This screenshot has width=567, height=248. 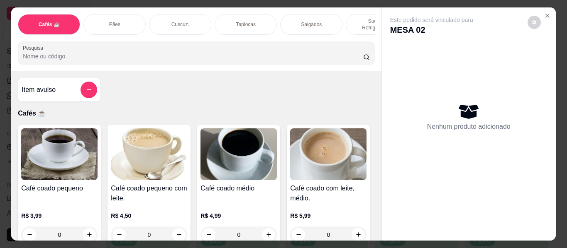 What do you see at coordinates (34, 48) in the screenshot?
I see `label: Pesquisa` at bounding box center [34, 48].